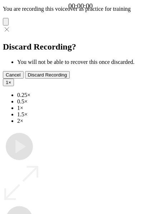 This screenshot has width=161, height=214. Describe the element at coordinates (81, 47) in the screenshot. I see `h2: Discard Recording?` at that location.